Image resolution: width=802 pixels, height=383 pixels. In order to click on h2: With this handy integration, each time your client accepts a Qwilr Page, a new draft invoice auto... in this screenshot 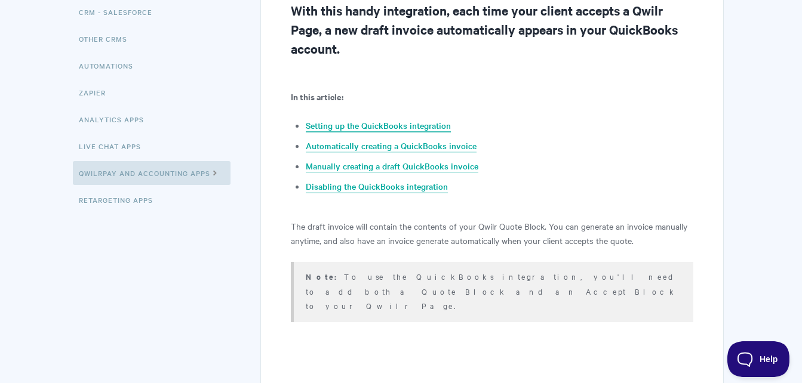, I will do `click(492, 29)`.